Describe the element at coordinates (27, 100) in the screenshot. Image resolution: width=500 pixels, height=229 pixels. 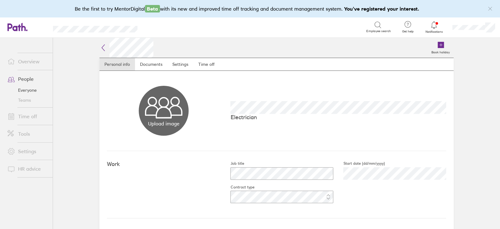
I see `a: Teams` at that location.